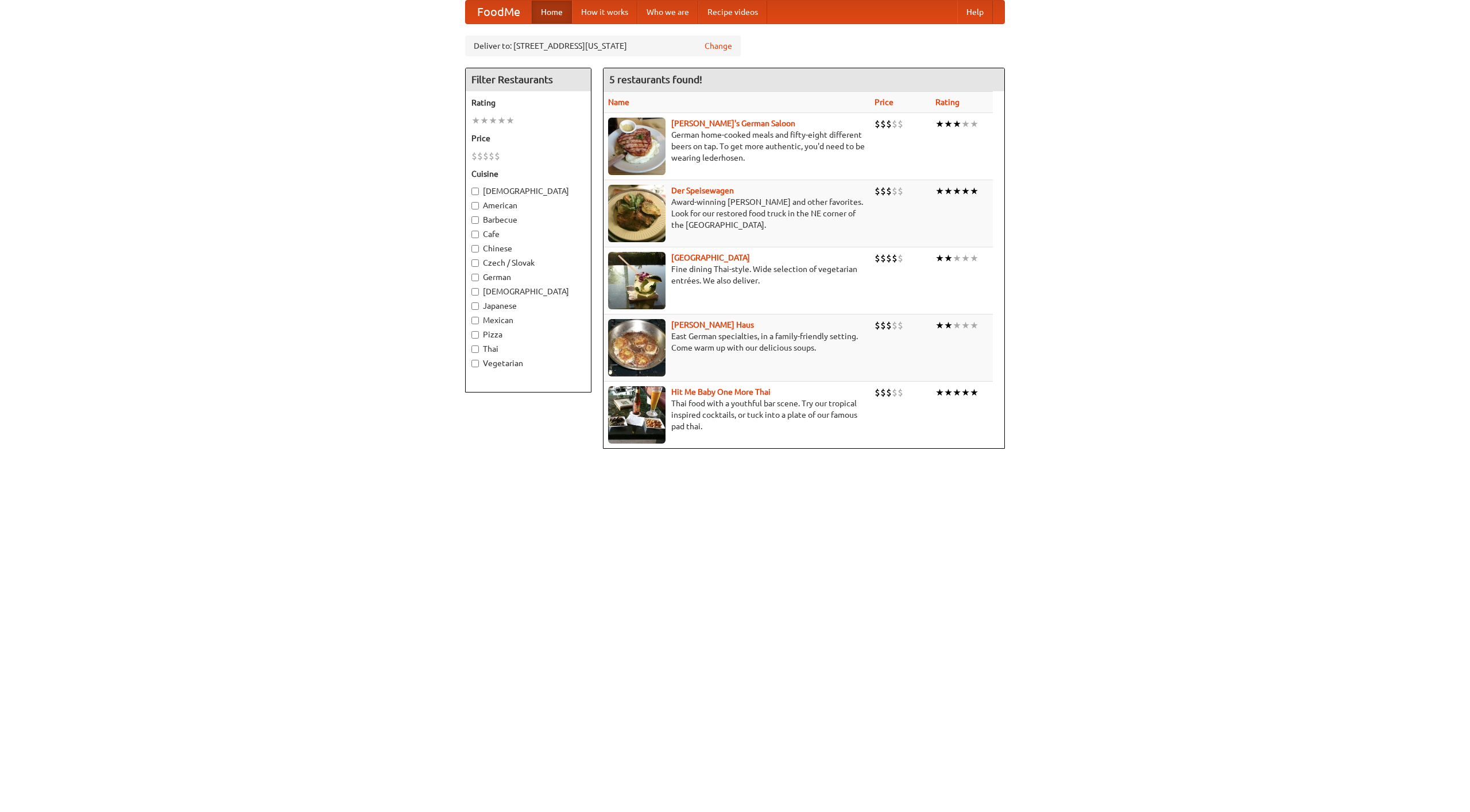 The width and height of the screenshot is (1470, 812). What do you see at coordinates (618, 102) in the screenshot?
I see `a: Name` at bounding box center [618, 102].